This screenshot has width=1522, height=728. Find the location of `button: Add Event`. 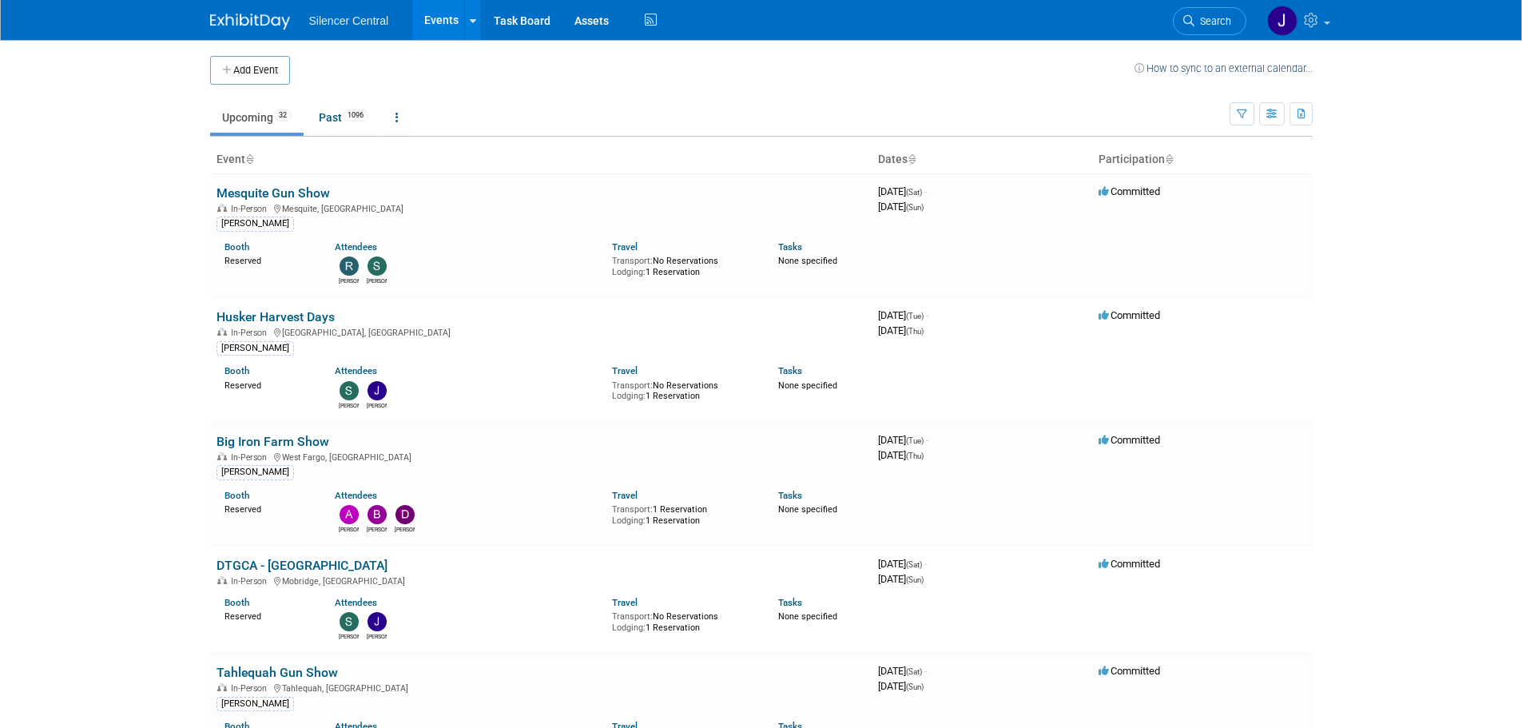

button: Add Event is located at coordinates (250, 70).